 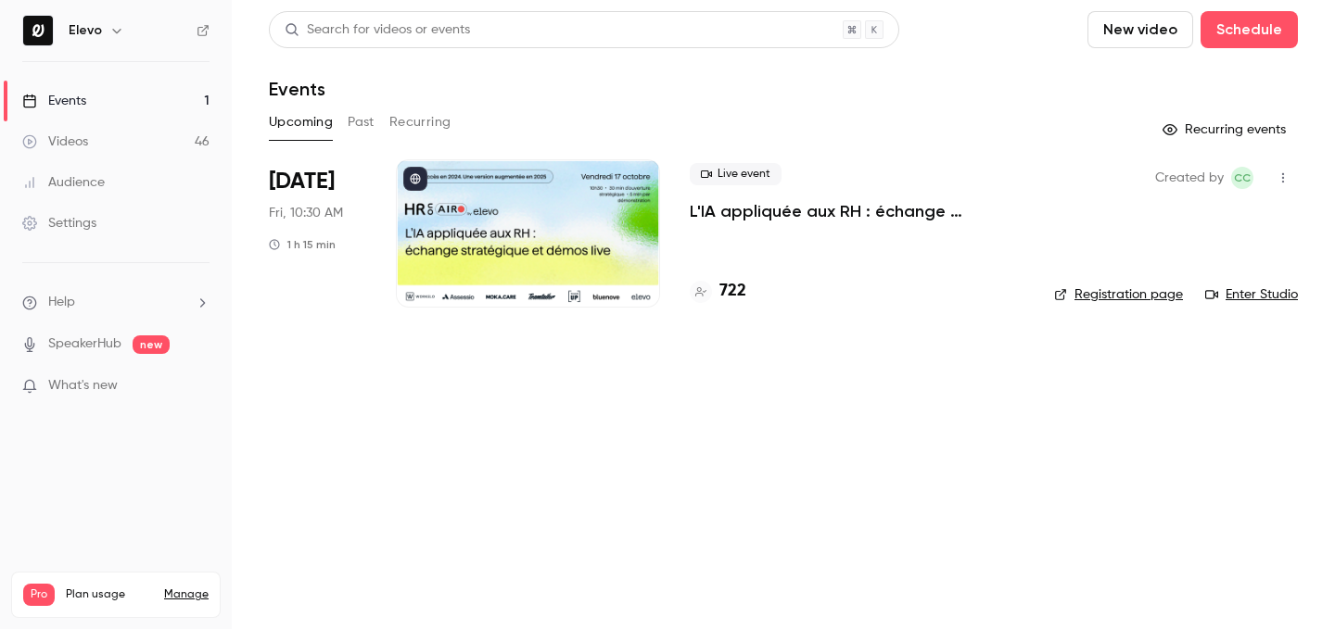 I want to click on a: Registration page, so click(x=1118, y=295).